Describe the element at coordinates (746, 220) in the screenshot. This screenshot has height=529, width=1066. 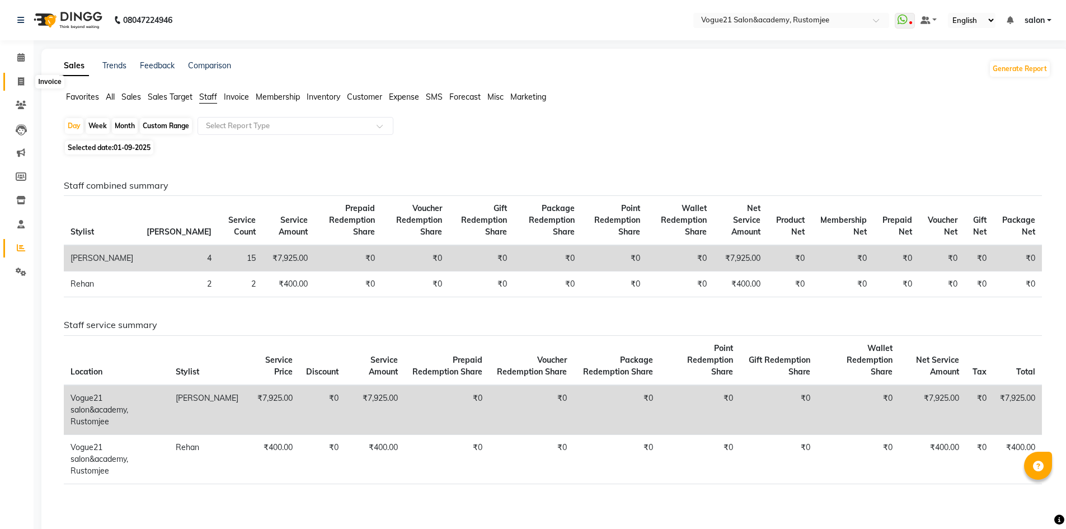
I see `span: Net Service Amount` at that location.